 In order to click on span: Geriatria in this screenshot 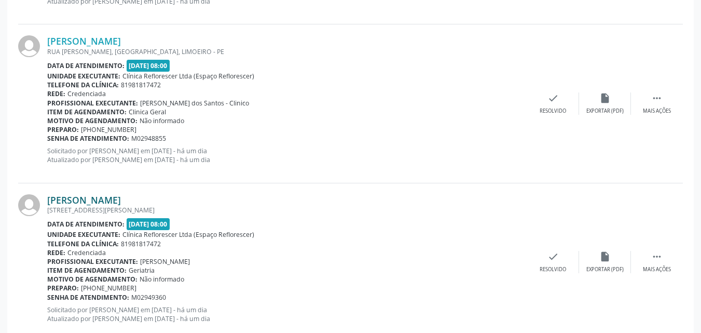, I will do `click(142, 270)`.